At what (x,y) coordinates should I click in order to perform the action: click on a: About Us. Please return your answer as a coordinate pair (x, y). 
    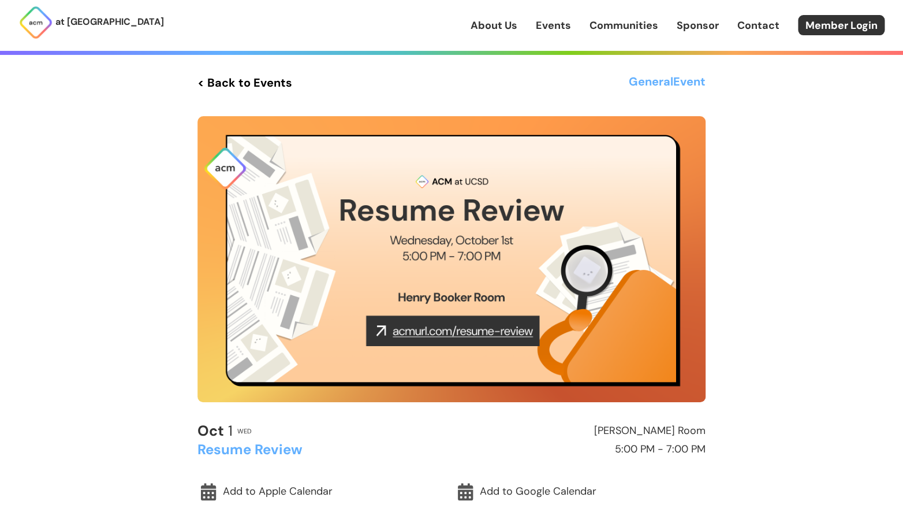
    Looking at the image, I should click on (494, 25).